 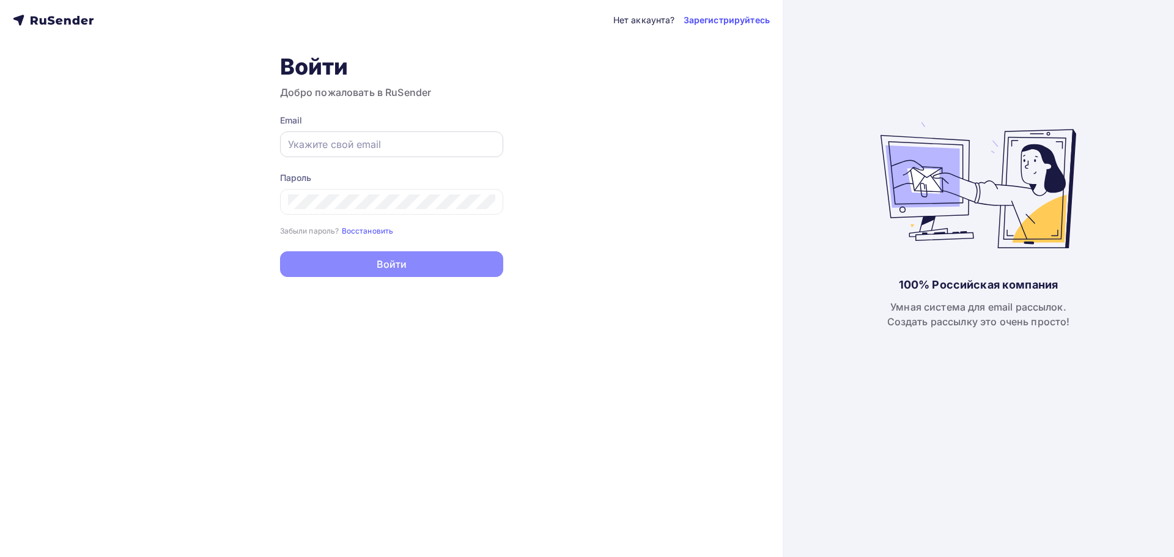 What do you see at coordinates (391, 178) in the screenshot?
I see `div: Пароль` at bounding box center [391, 178].